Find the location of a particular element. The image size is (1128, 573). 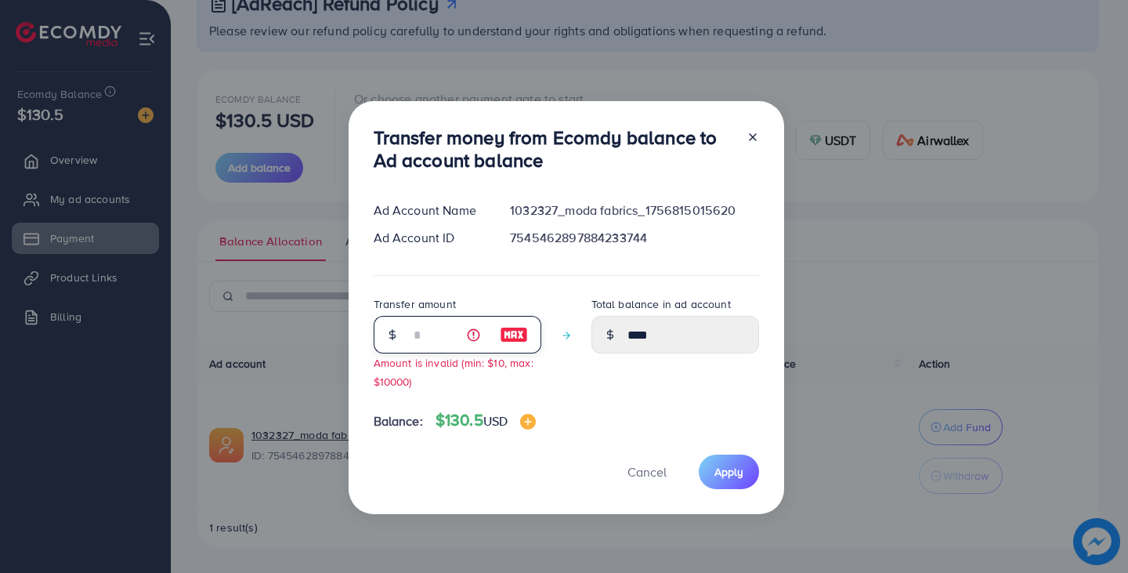

span: Cancel is located at coordinates (647, 472).